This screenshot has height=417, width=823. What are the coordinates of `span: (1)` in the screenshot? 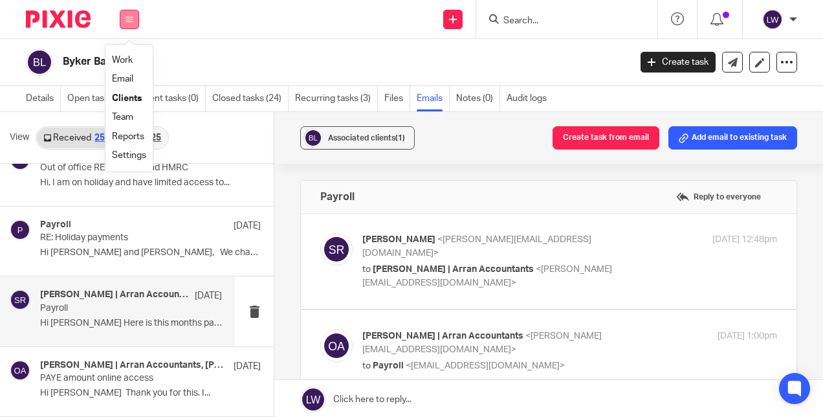 It's located at (400, 138).